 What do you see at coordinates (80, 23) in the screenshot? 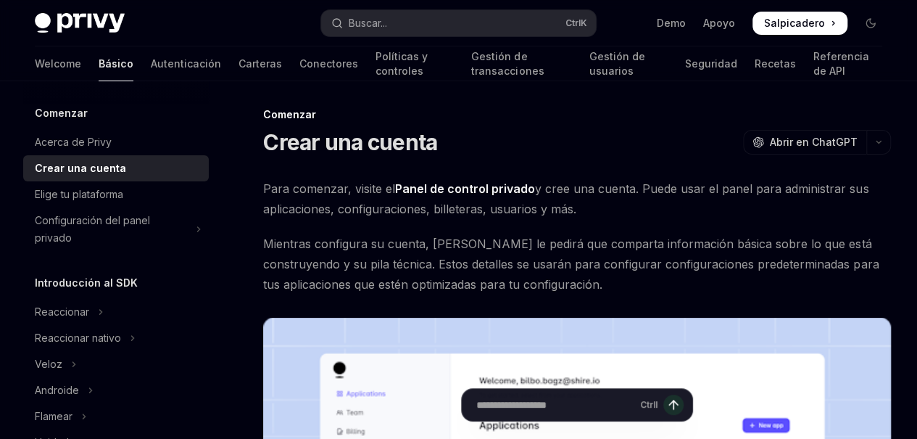
I see `img: Logotipo oscuro` at bounding box center [80, 23].